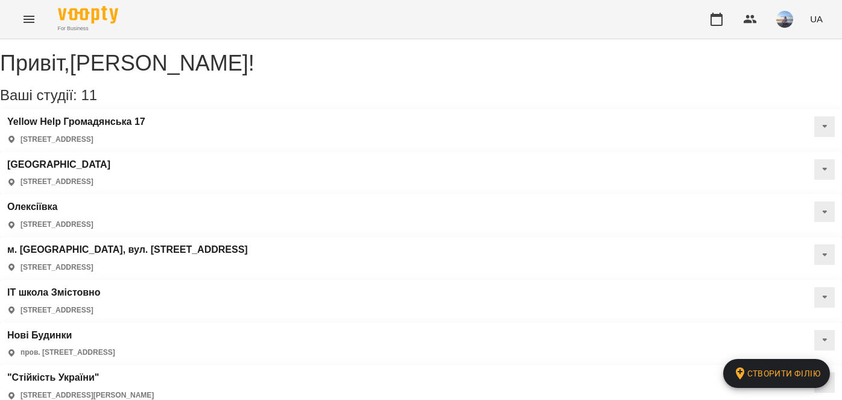 The width and height of the screenshot is (842, 400). What do you see at coordinates (29, 19) in the screenshot?
I see `button: Menu` at bounding box center [29, 19].